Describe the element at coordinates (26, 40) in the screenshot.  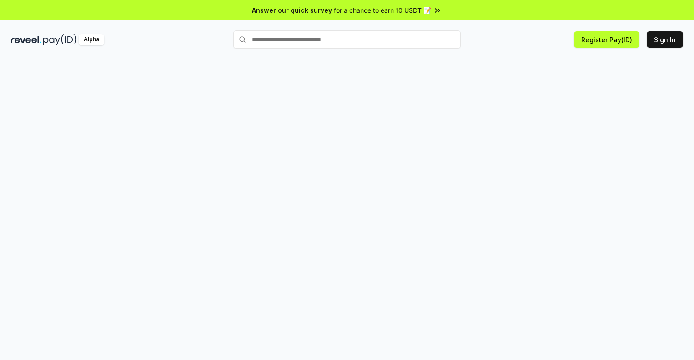
I see `img: reveel_dark` at that location.